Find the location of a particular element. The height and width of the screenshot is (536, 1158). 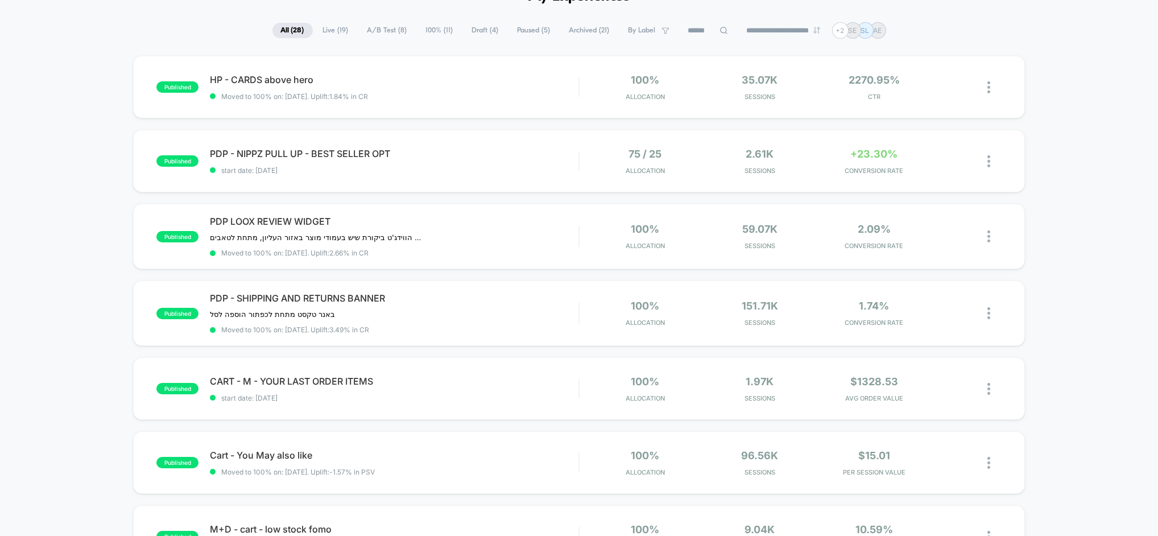

span: 100% ( 11 ) is located at coordinates (440, 30).